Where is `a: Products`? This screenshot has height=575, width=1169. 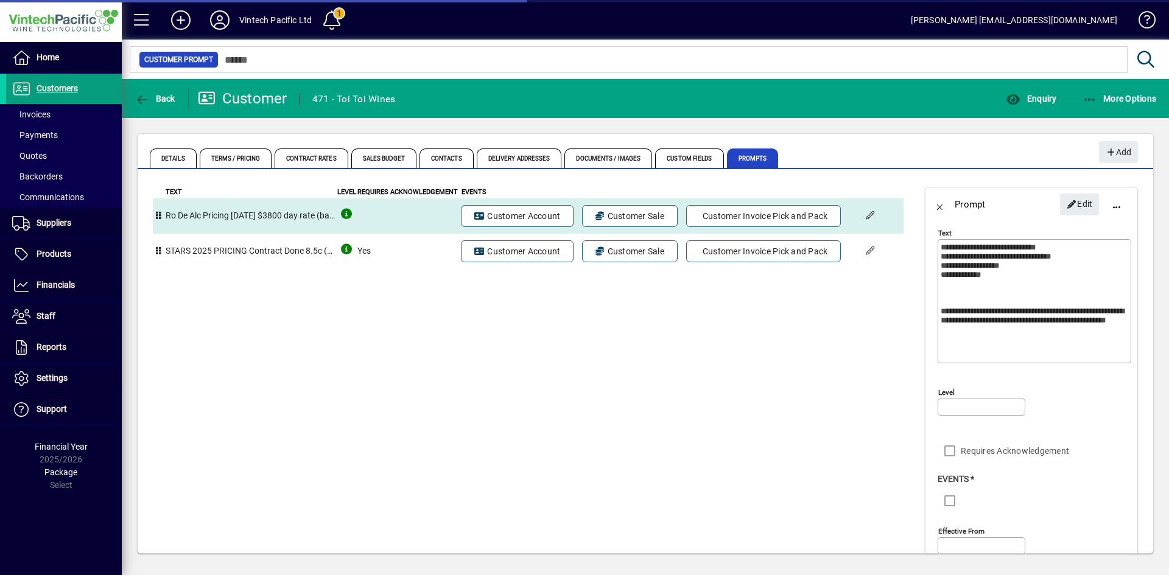 a: Products is located at coordinates (64, 254).